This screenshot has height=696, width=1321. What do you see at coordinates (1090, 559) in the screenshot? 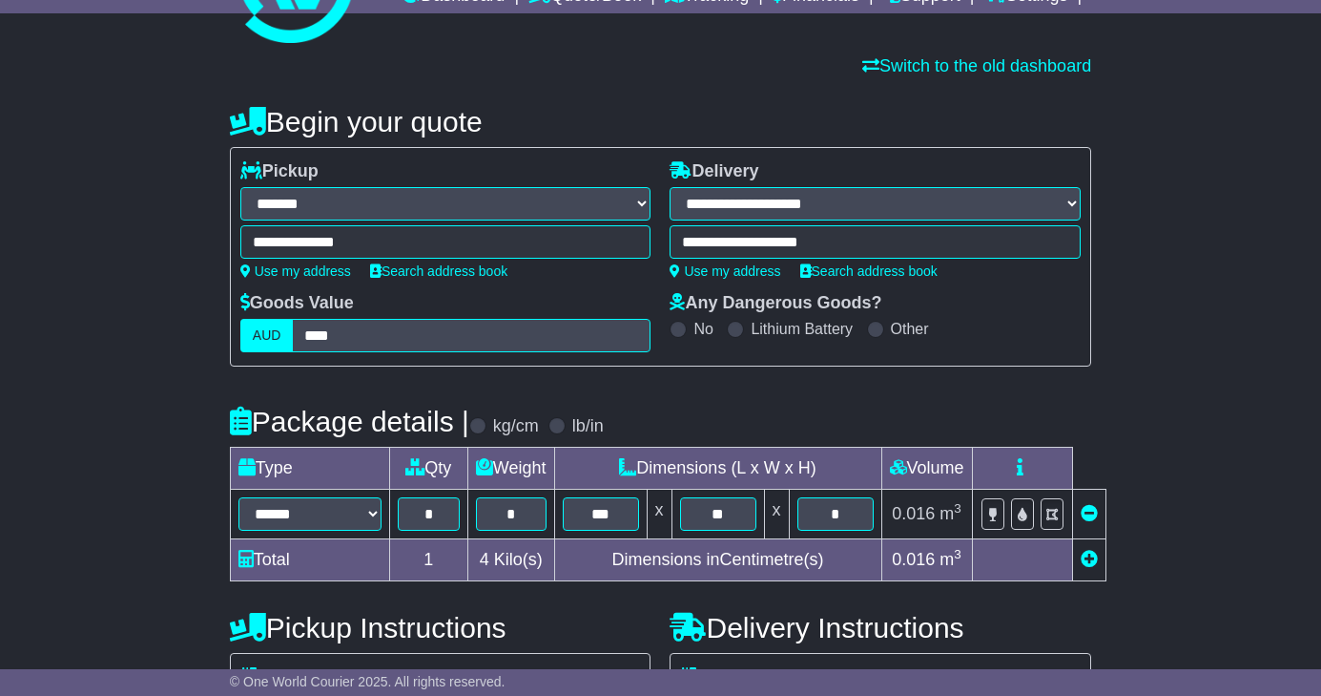
I see `a: Add new item` at bounding box center [1090, 559].